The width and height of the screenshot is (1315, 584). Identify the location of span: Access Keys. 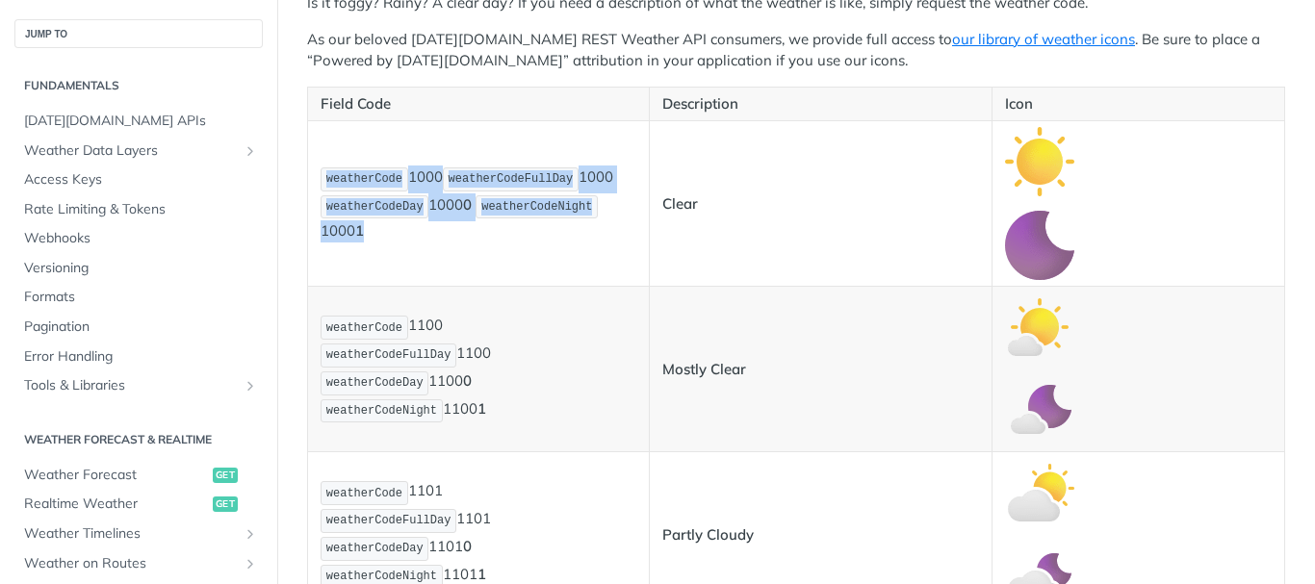
(141, 180).